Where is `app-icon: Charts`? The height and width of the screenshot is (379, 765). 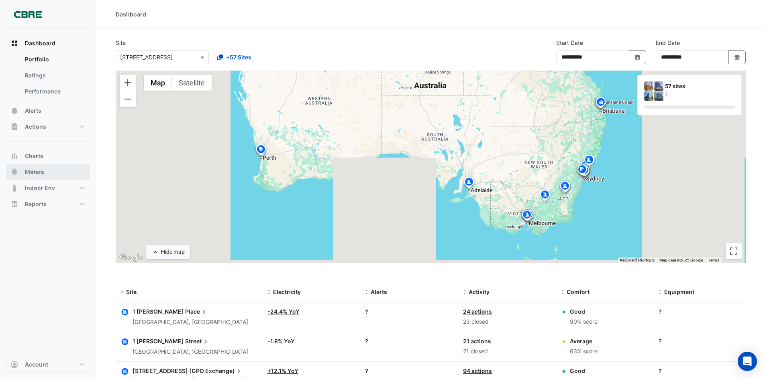 app-icon: Charts is located at coordinates (14, 156).